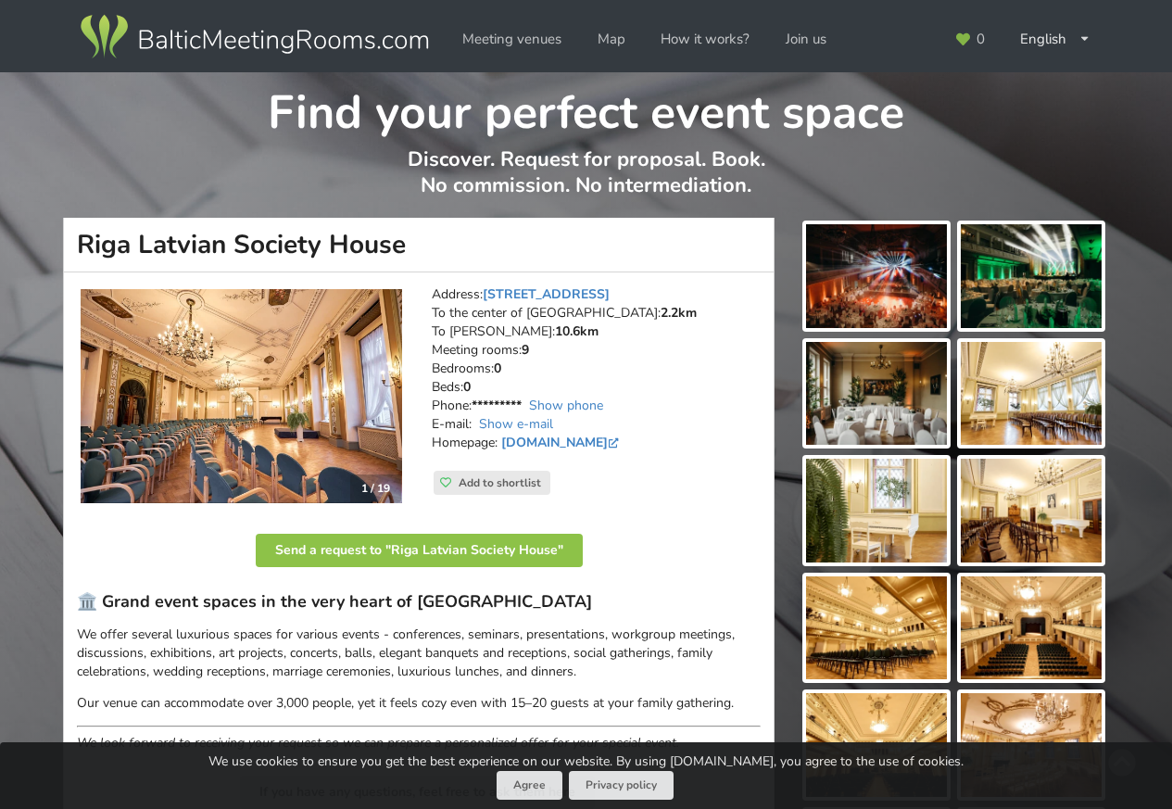 This screenshot has width=1172, height=809. I want to click on a: Show phone, so click(566, 405).